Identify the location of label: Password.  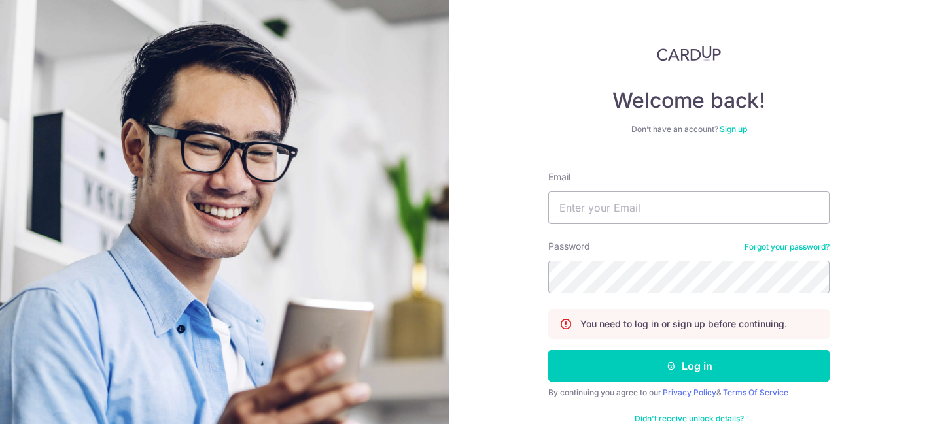
(569, 247).